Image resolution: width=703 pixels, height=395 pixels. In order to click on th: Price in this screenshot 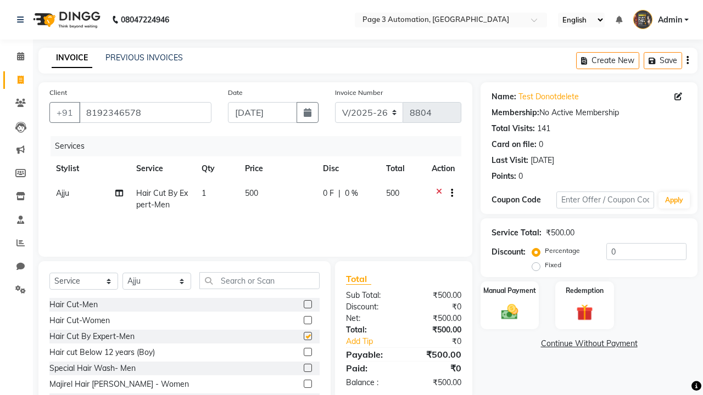, I will do `click(277, 169)`.